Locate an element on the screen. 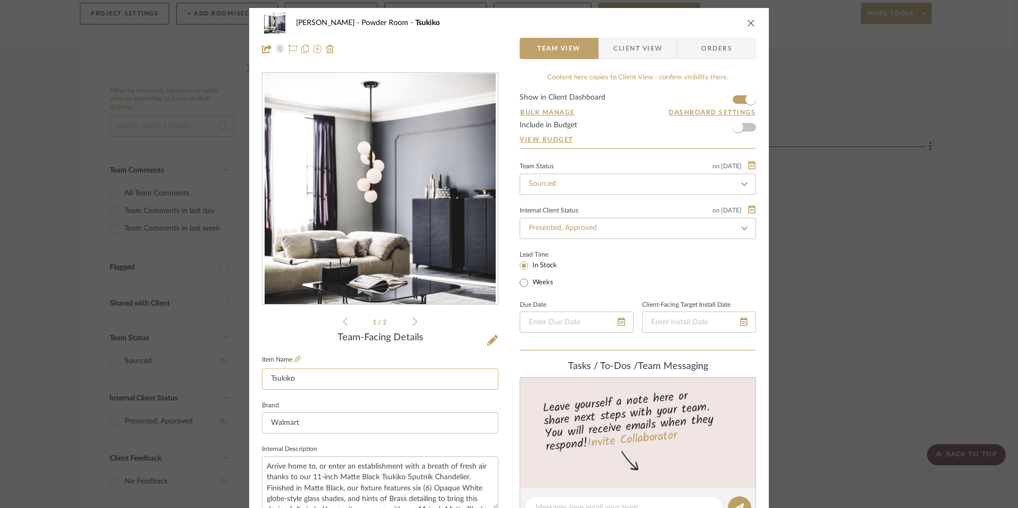 The image size is (1018, 508). div: Leave yourself a note here or share next steps with your team. You will receive emails when they ... is located at coordinates (638, 420).